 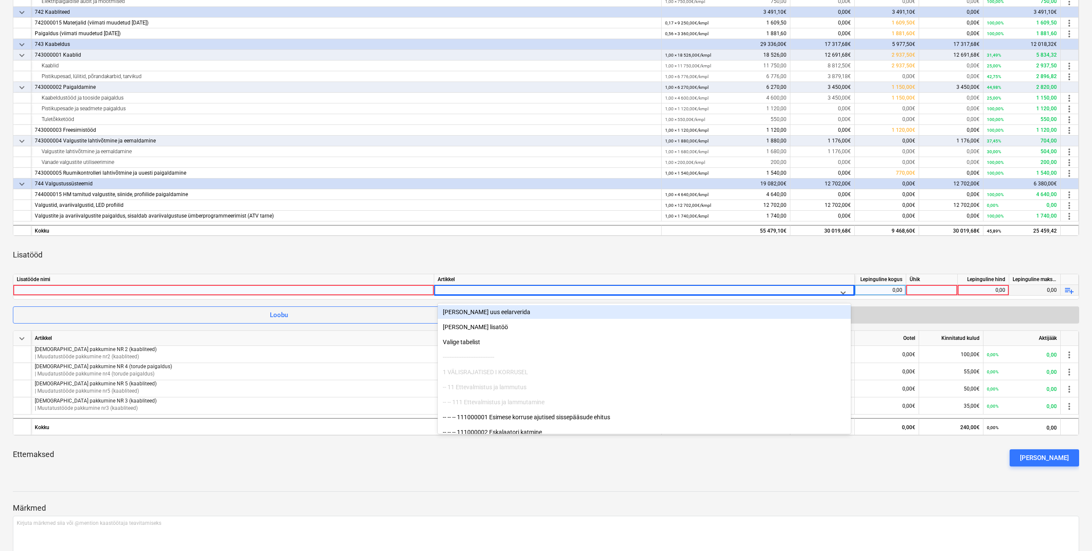 What do you see at coordinates (1021, 66) in the screenshot?
I see `div: 2 937,50` at bounding box center [1021, 66].